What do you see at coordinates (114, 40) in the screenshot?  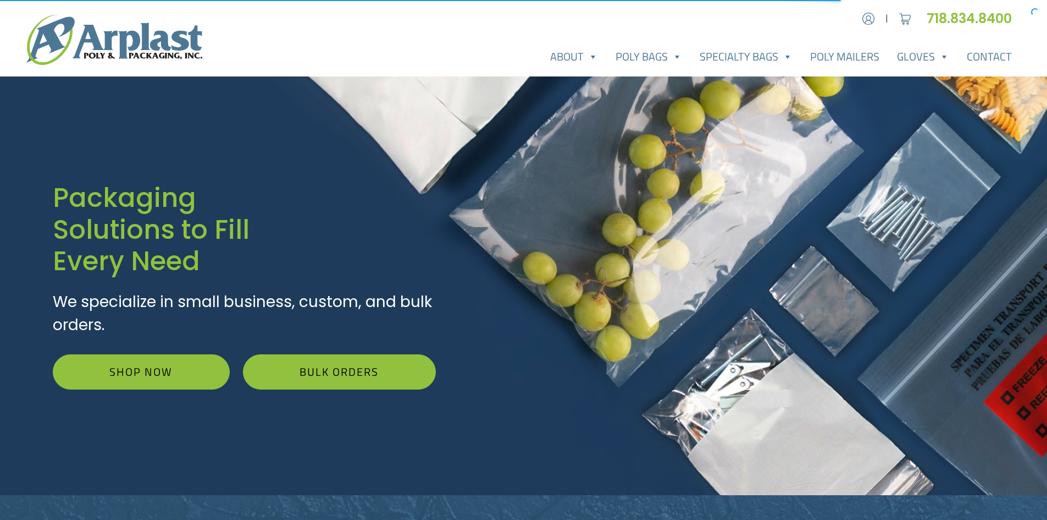 I see `img: logo` at bounding box center [114, 40].